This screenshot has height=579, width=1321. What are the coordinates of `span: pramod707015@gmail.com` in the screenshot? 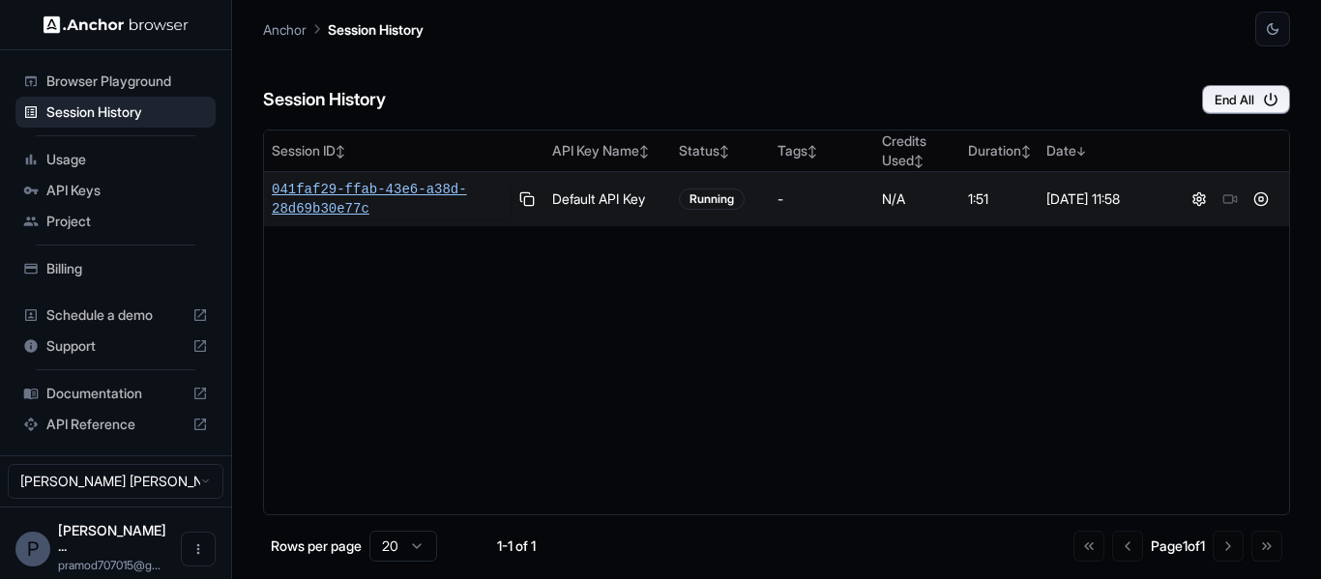 It's located at (109, 565).